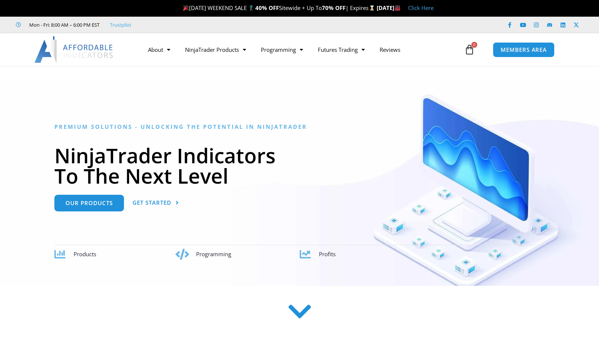 The width and height of the screenshot is (599, 361). What do you see at coordinates (85, 254) in the screenshot?
I see `span: Products` at bounding box center [85, 254].